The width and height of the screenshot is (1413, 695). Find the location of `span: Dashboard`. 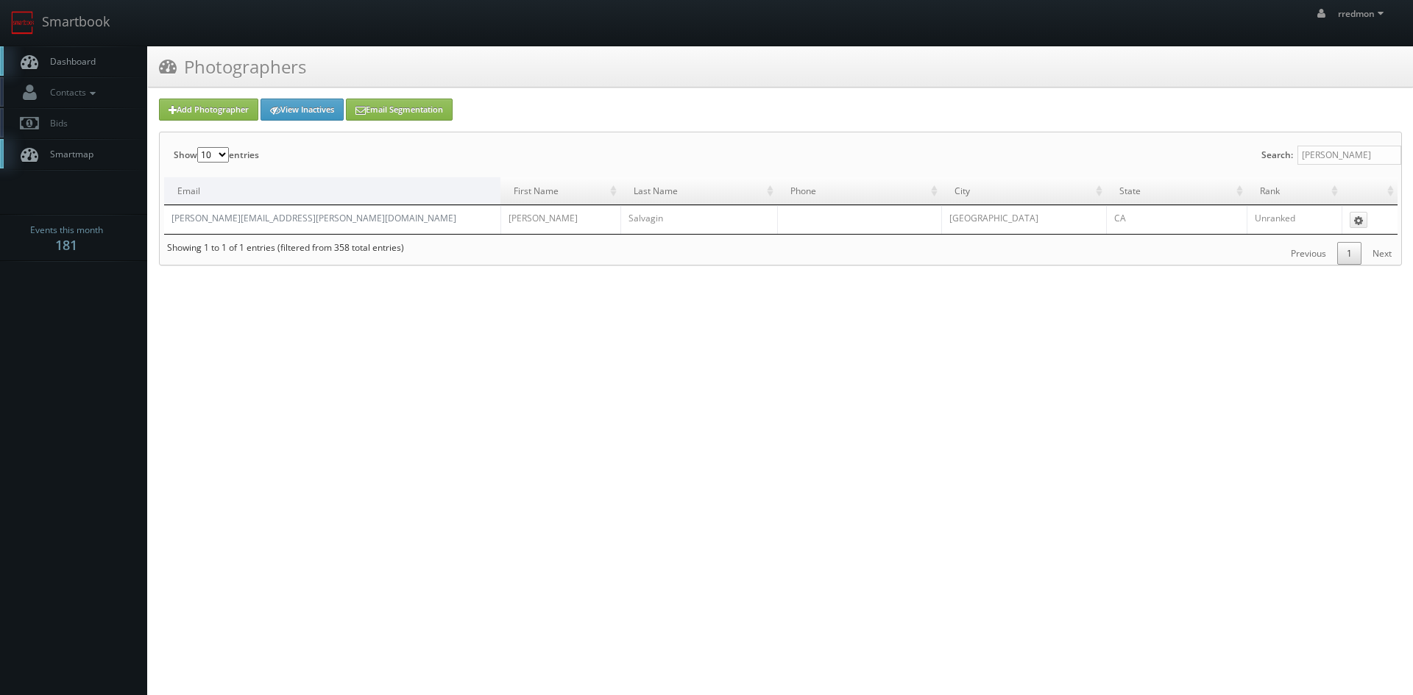

span: Dashboard is located at coordinates (69, 61).